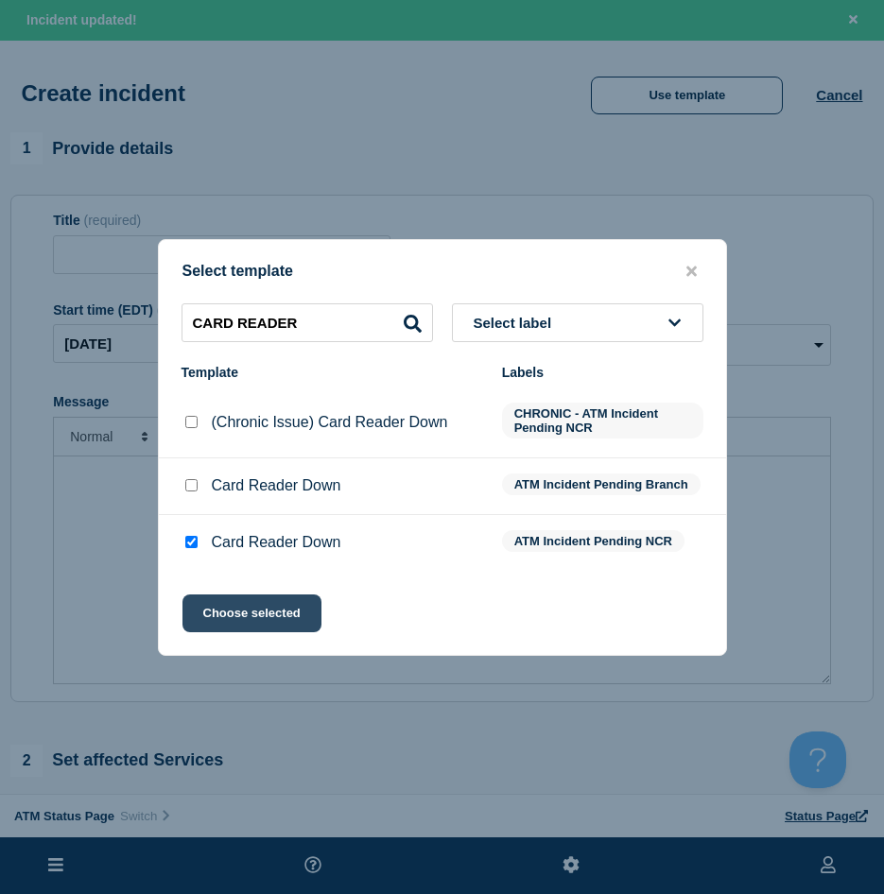 The height and width of the screenshot is (894, 884). Describe the element at coordinates (307, 322) in the screenshot. I see `input: Search templates & labels` at that location.